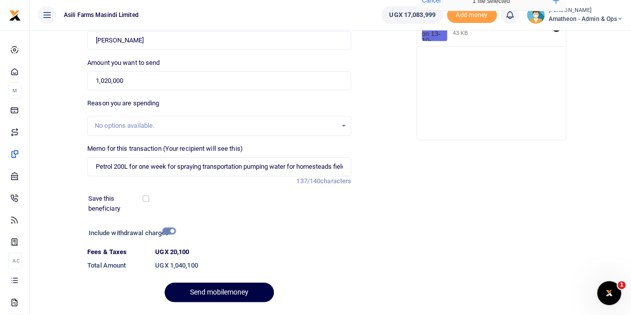 This screenshot has height=315, width=631. What do you see at coordinates (585, 19) in the screenshot?
I see `span: Amatheon - Admin & Ops` at bounding box center [585, 19].